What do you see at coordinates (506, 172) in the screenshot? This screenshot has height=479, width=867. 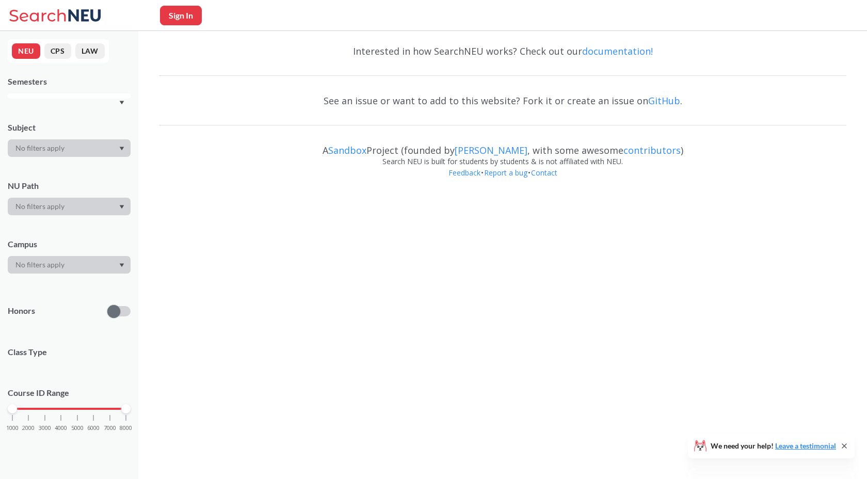 I see `a: Report a bug` at bounding box center [506, 172].